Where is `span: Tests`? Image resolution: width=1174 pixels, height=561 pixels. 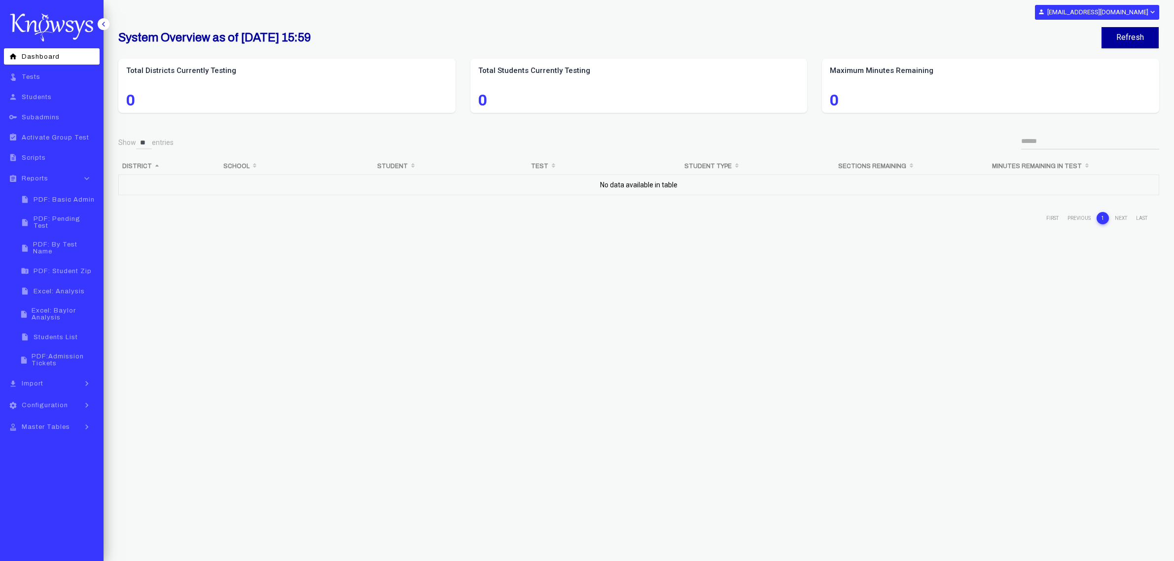
span: Tests is located at coordinates (31, 77).